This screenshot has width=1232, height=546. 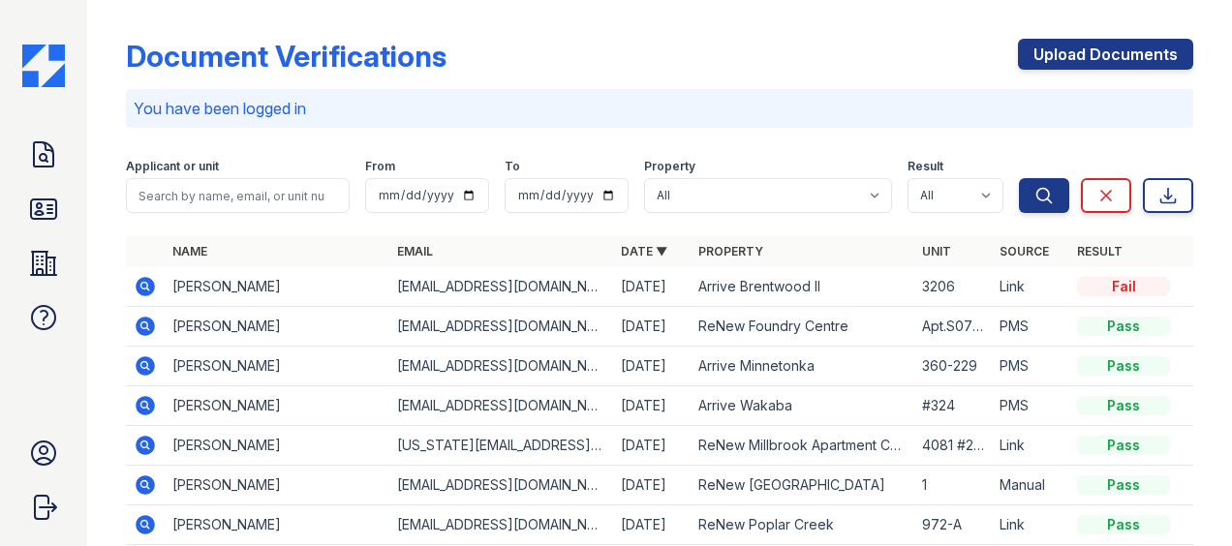 I want to click on label: Applicant or unit, so click(x=172, y=167).